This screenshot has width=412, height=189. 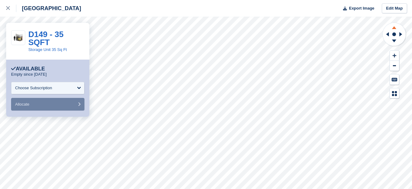 I want to click on a: Edit Map, so click(x=395, y=8).